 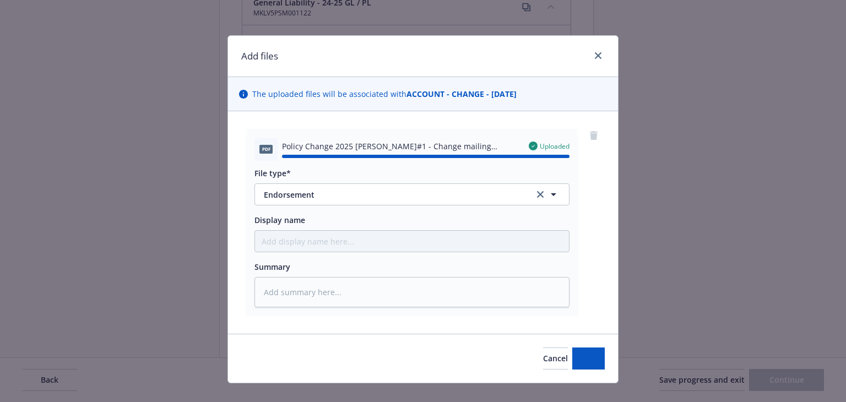 I want to click on button: Cancel, so click(x=555, y=359).